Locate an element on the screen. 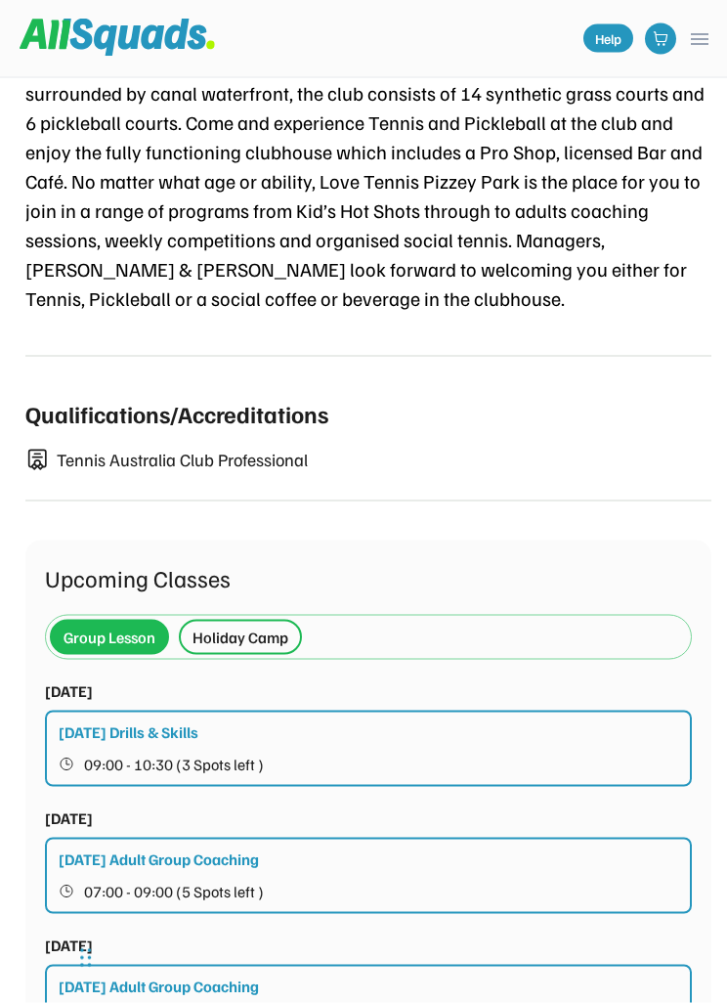  img: Squad%20Logo.svg is located at coordinates (117, 37).